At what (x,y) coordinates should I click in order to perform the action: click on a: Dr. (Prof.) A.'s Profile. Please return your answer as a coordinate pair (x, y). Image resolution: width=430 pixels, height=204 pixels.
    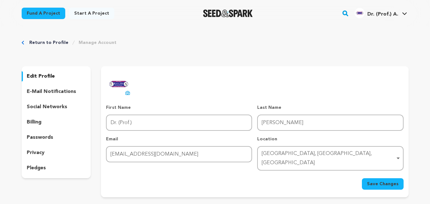
    Looking at the image, I should click on (381, 12).